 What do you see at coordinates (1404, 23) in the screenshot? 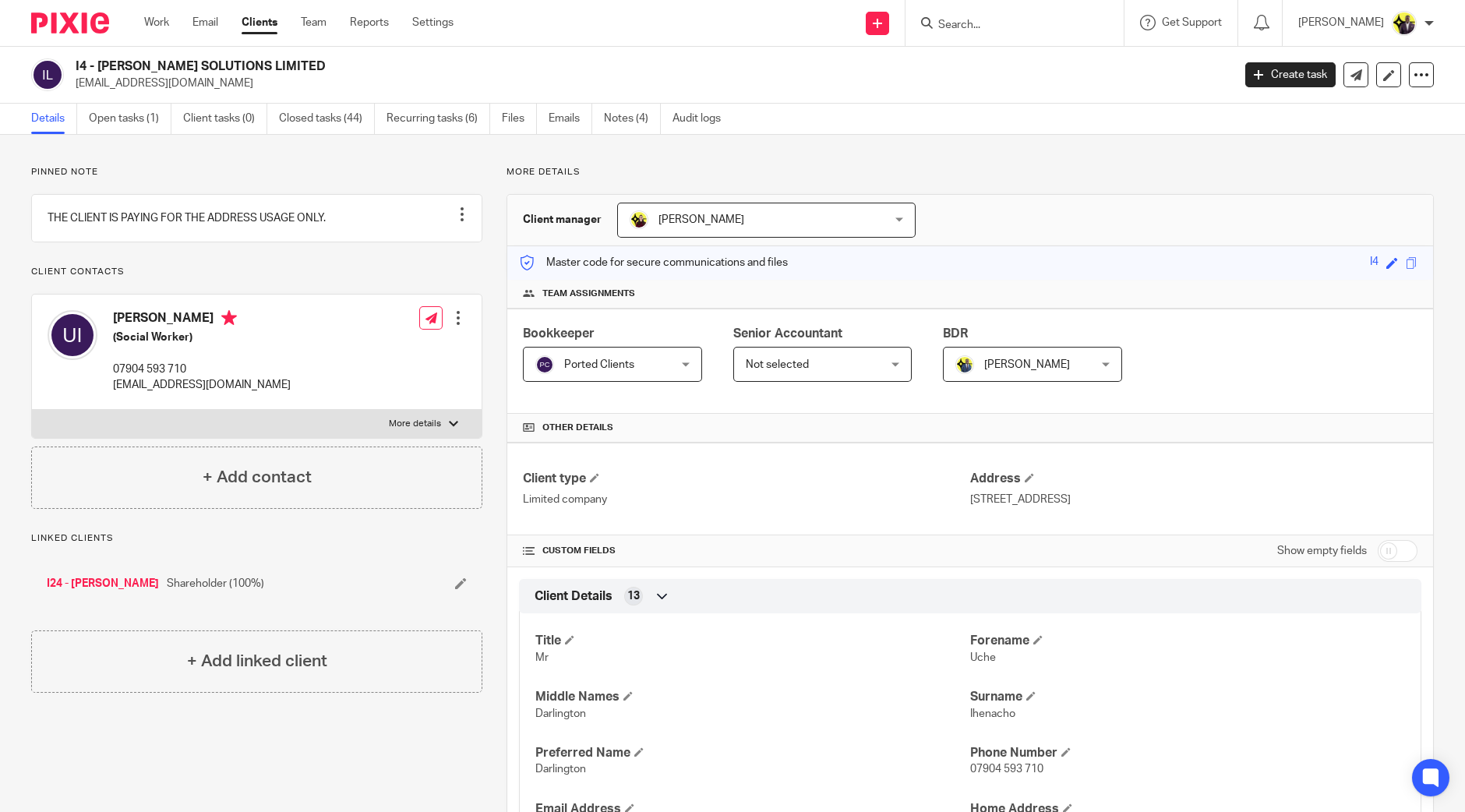
I see `img: Yemi-Starbridge.jpg` at bounding box center [1404, 23].